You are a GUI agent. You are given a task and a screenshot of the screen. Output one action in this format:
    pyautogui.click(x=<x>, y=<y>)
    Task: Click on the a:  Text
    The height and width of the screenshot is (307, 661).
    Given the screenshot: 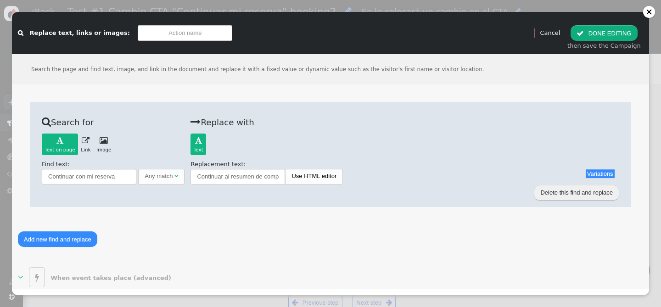 What is the action you would take?
    pyautogui.click(x=198, y=144)
    